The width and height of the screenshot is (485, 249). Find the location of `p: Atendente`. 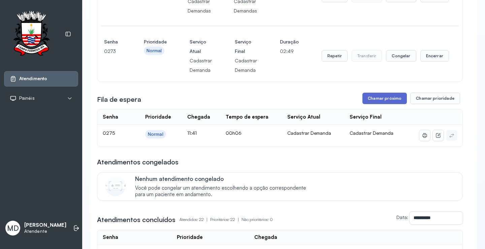

p: Atendente is located at coordinates (45, 231).